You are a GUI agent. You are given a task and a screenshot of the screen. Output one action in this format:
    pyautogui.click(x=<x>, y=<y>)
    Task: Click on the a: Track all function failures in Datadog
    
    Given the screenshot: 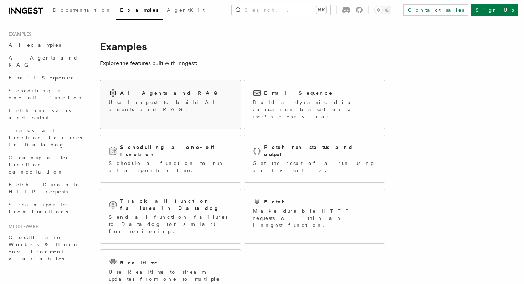 What is the action you would take?
    pyautogui.click(x=45, y=138)
    